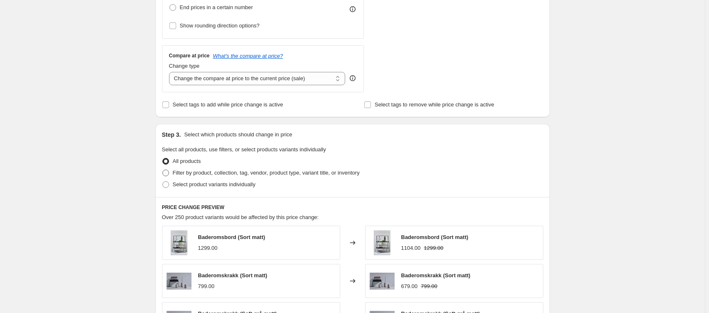  I want to click on span: Select tags to remove while price change is active, so click(434, 104).